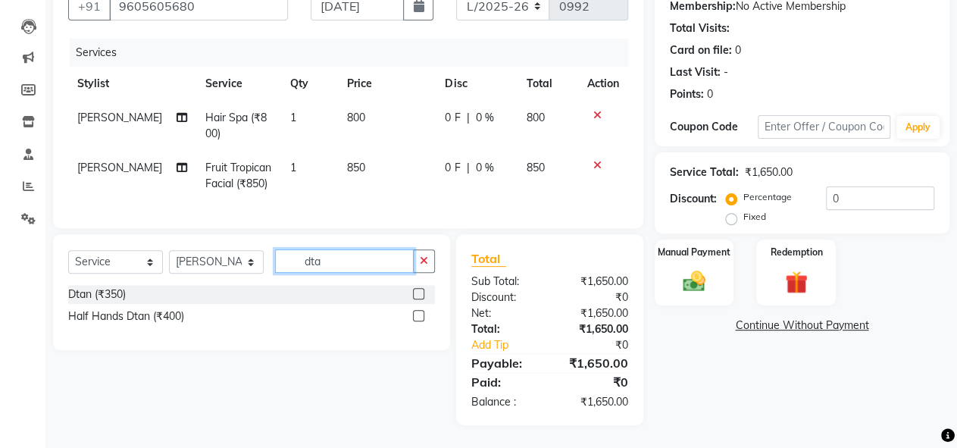 Image resolution: width=957 pixels, height=448 pixels. I want to click on th: Service, so click(239, 83).